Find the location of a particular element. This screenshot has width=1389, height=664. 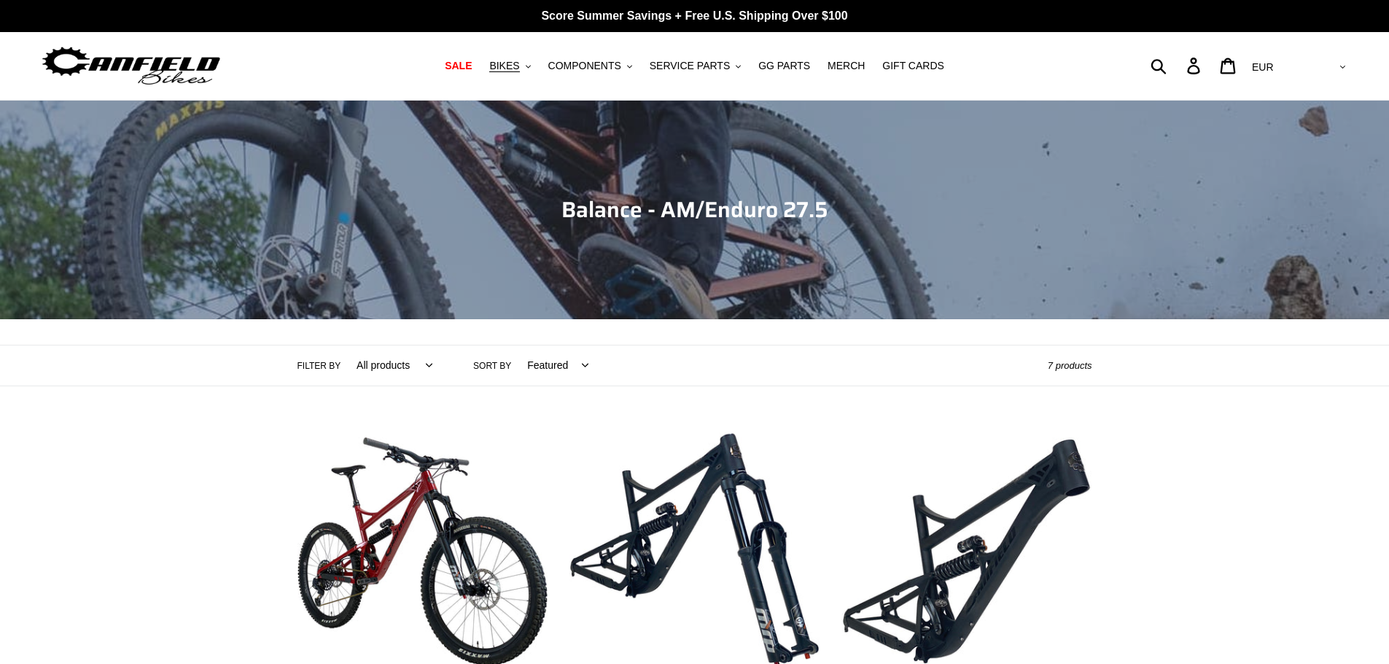

a: SALE is located at coordinates (458, 66).